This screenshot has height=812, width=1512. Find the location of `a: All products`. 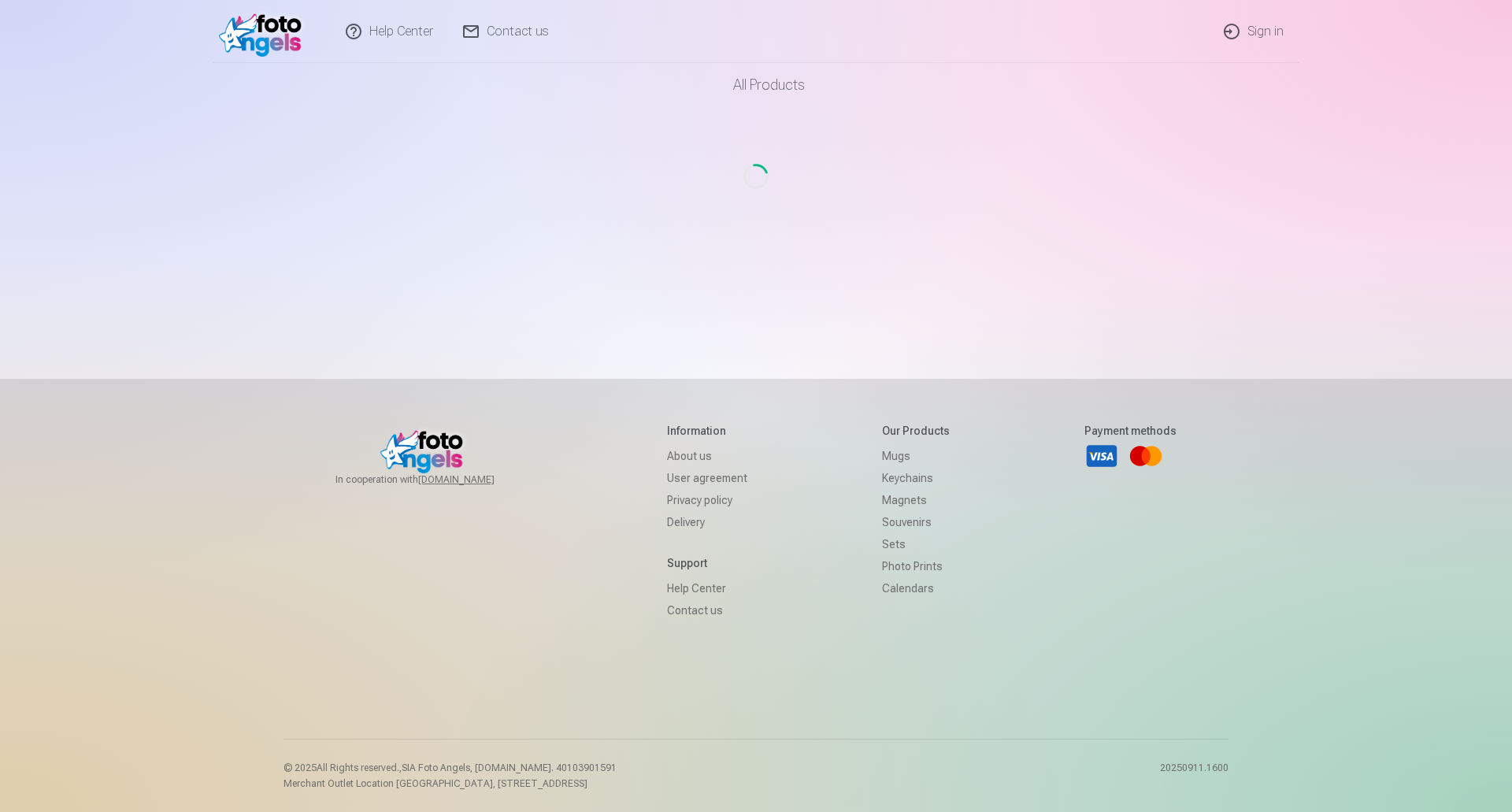

a: All products is located at coordinates (756, 85).